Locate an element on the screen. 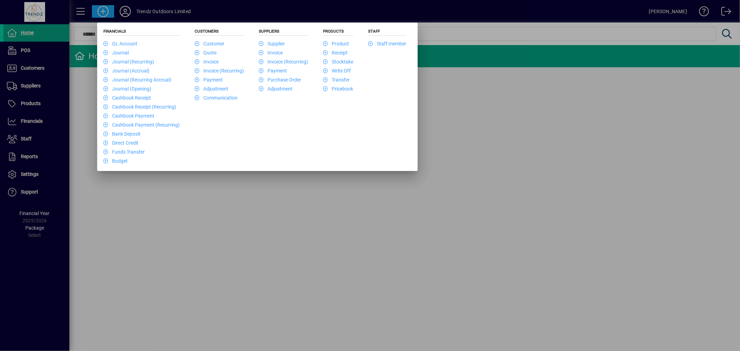 This screenshot has width=740, height=351. h5: Financials is located at coordinates (142, 32).